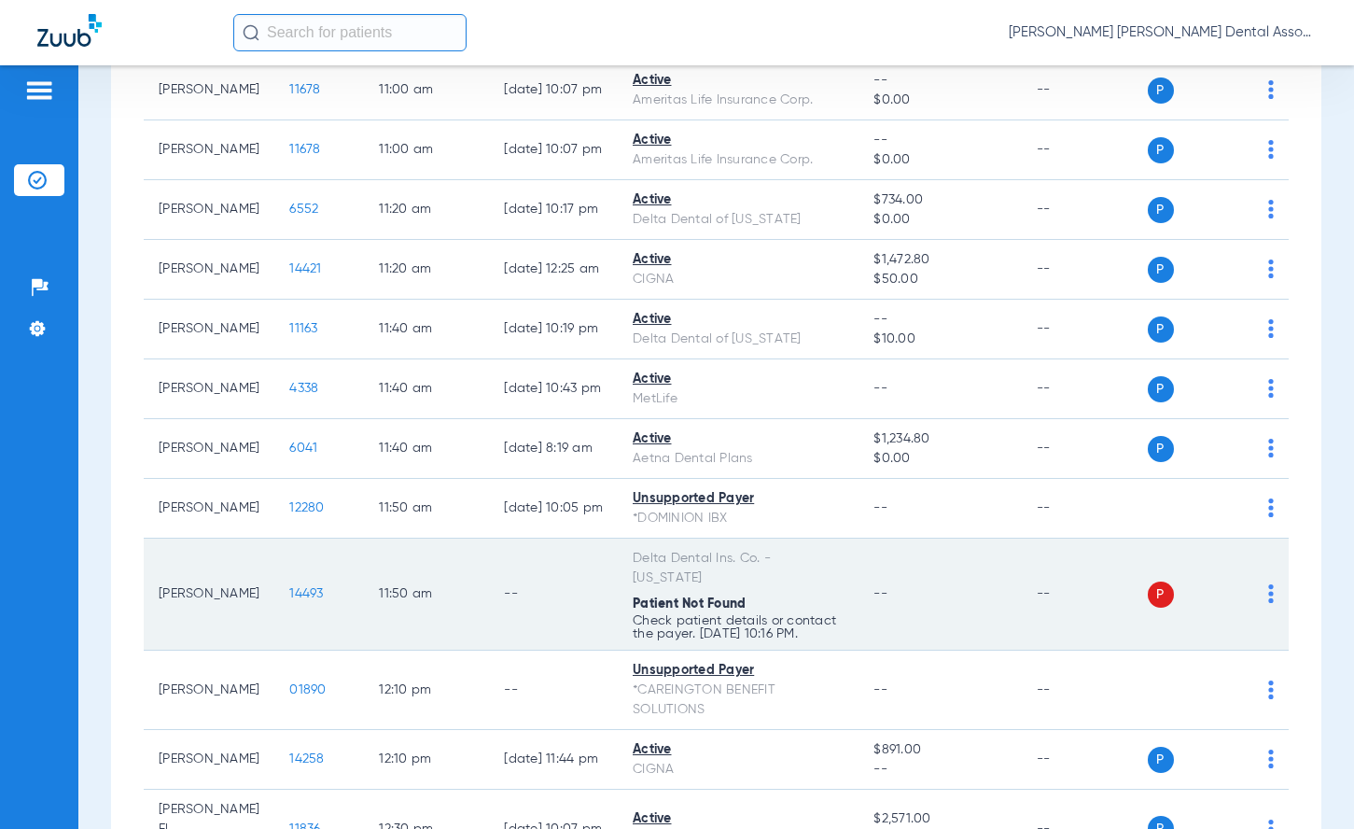 This screenshot has height=829, width=1354. I want to click on span: $50.00, so click(940, 279).